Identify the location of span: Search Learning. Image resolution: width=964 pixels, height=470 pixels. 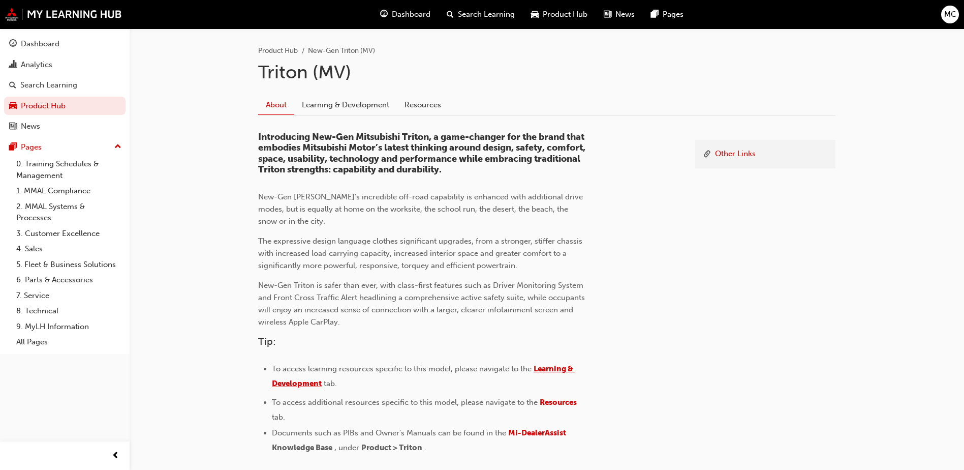
(487, 14).